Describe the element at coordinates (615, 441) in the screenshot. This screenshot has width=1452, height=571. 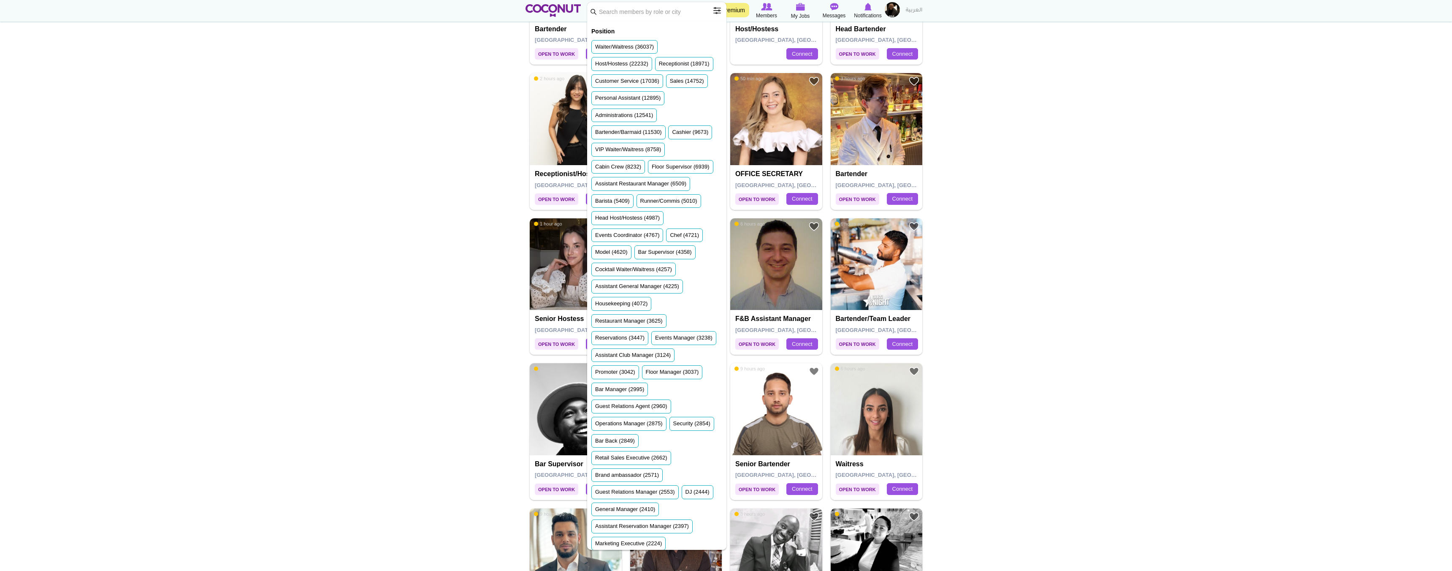
I see `label: Bar Back (2849)` at that location.